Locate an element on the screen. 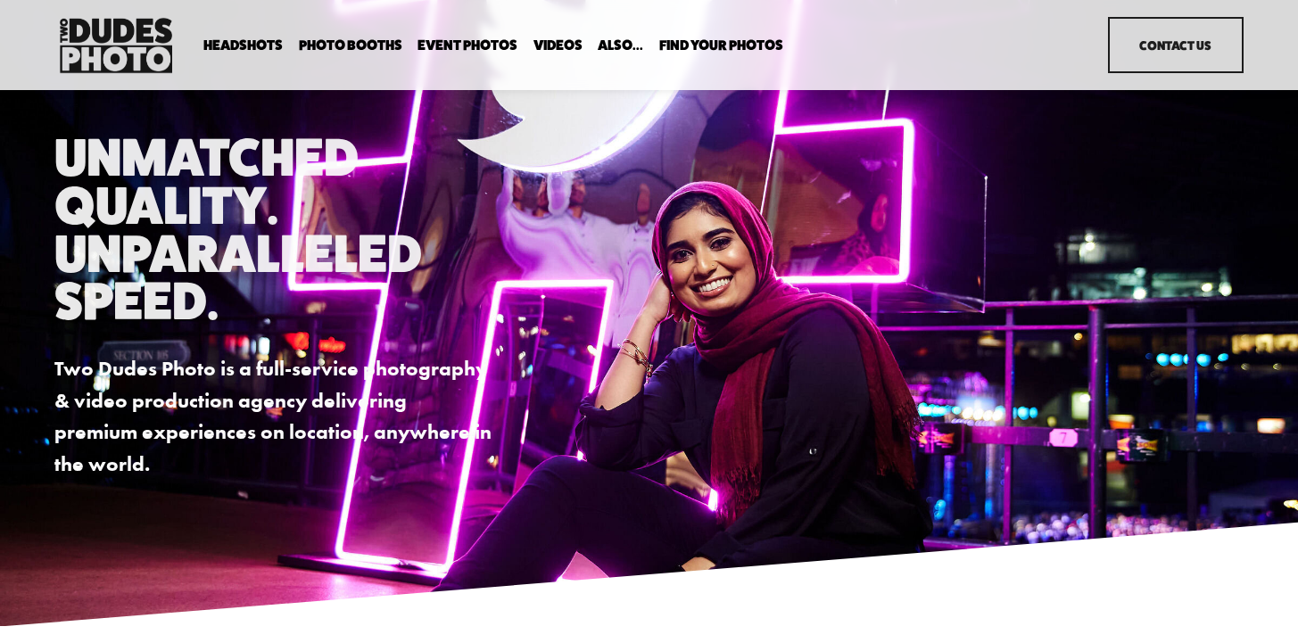  span: Headshots is located at coordinates (243, 45).